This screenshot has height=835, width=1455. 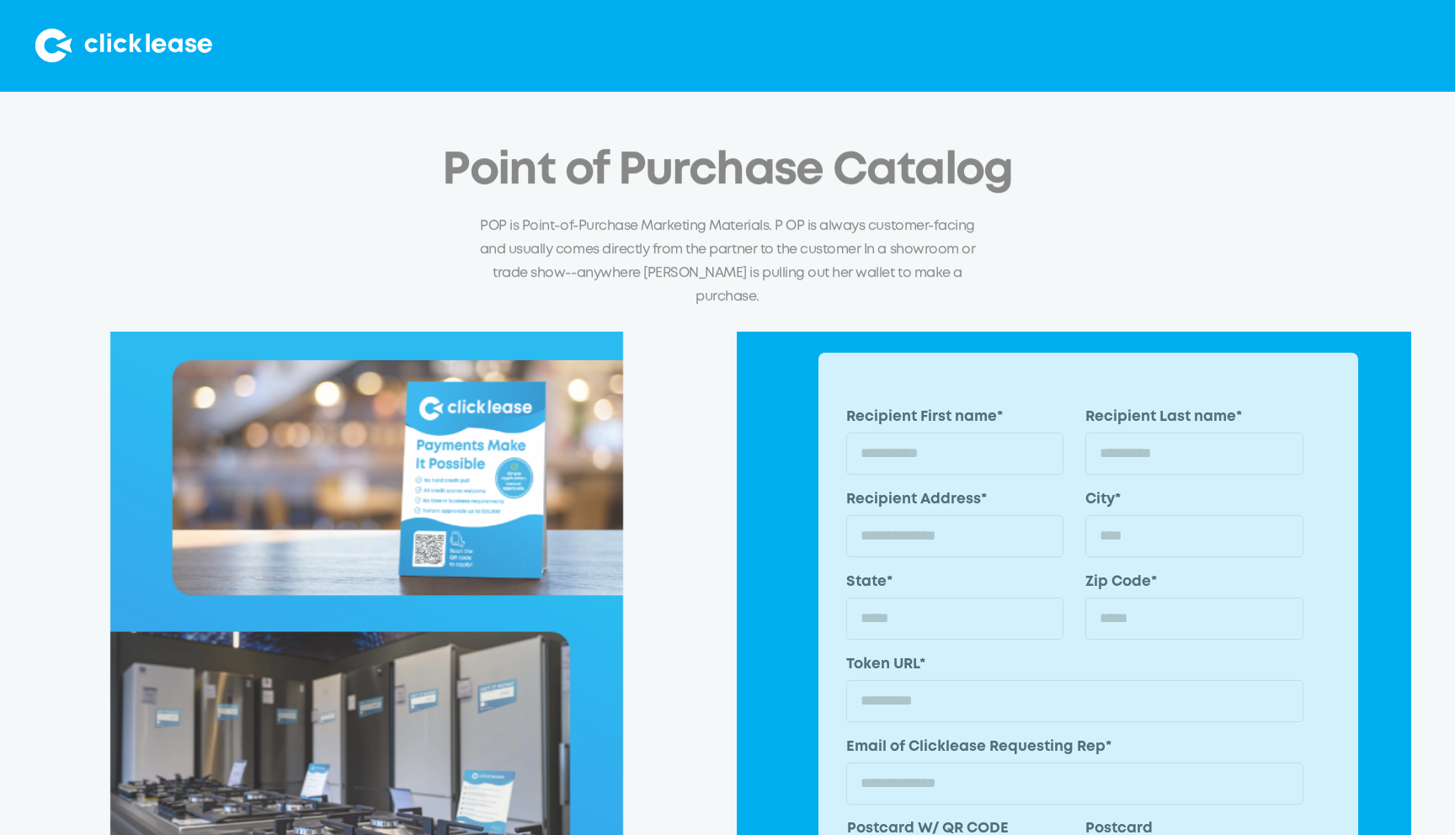 What do you see at coordinates (124, 45) in the screenshot?
I see `img: Clicklease logo` at bounding box center [124, 45].